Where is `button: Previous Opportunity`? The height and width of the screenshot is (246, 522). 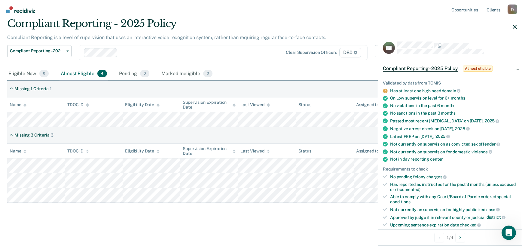 button: Previous Opportunity is located at coordinates (439, 237).